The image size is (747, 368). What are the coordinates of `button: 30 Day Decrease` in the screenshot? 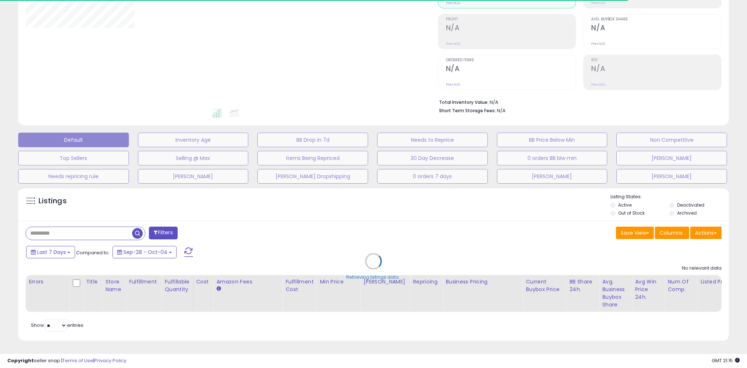 It's located at (433, 158).